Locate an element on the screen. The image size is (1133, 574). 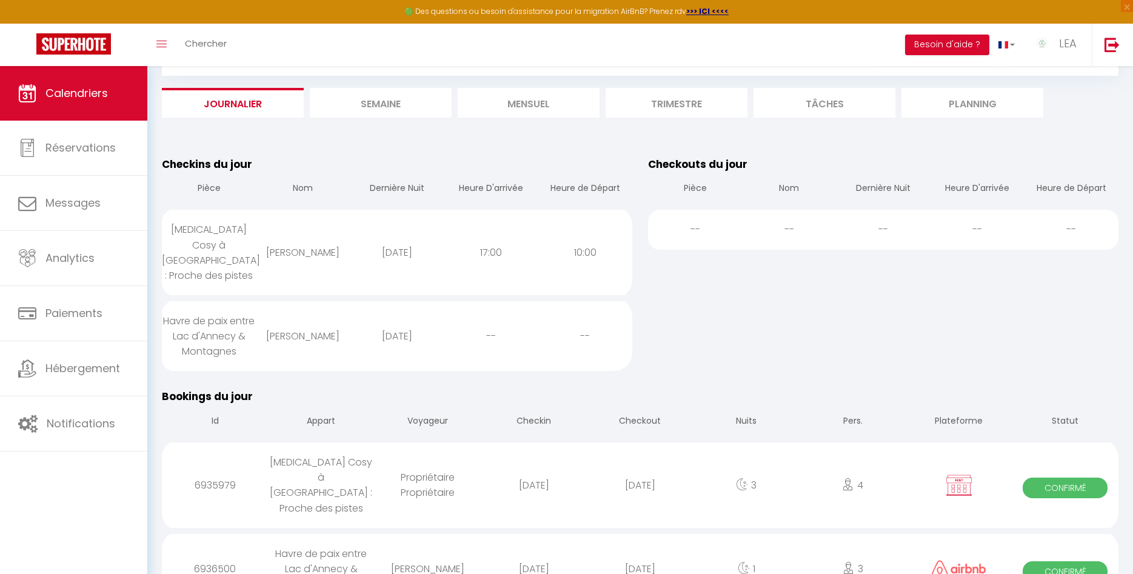
strong: >>> ICI <<<< is located at coordinates (707, 11).